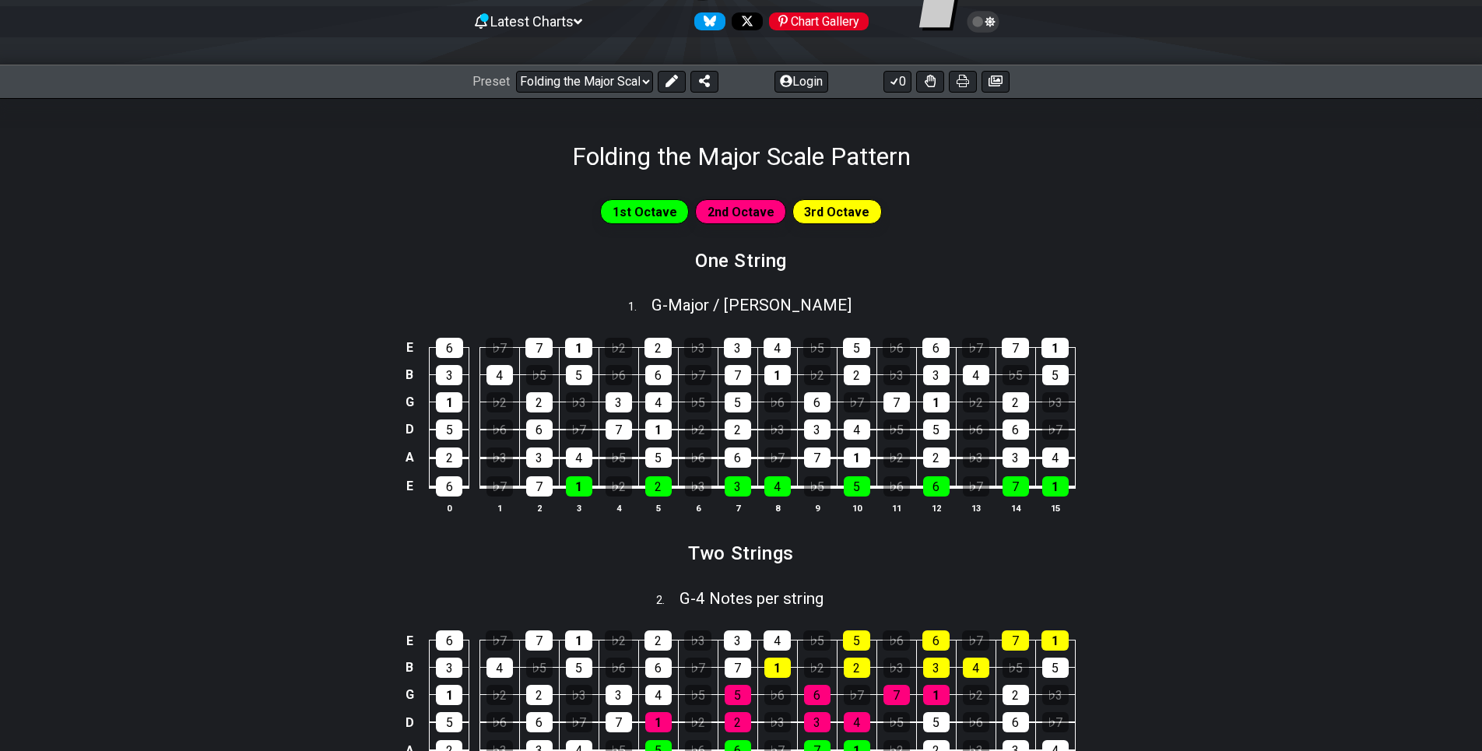 The width and height of the screenshot is (1482, 751). I want to click on span: Toggle light / dark theme, so click(983, 22).